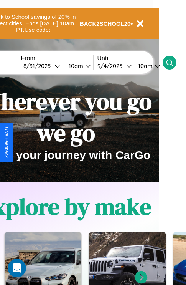  Describe the element at coordinates (57, 58) in the screenshot. I see `label: From` at that location.